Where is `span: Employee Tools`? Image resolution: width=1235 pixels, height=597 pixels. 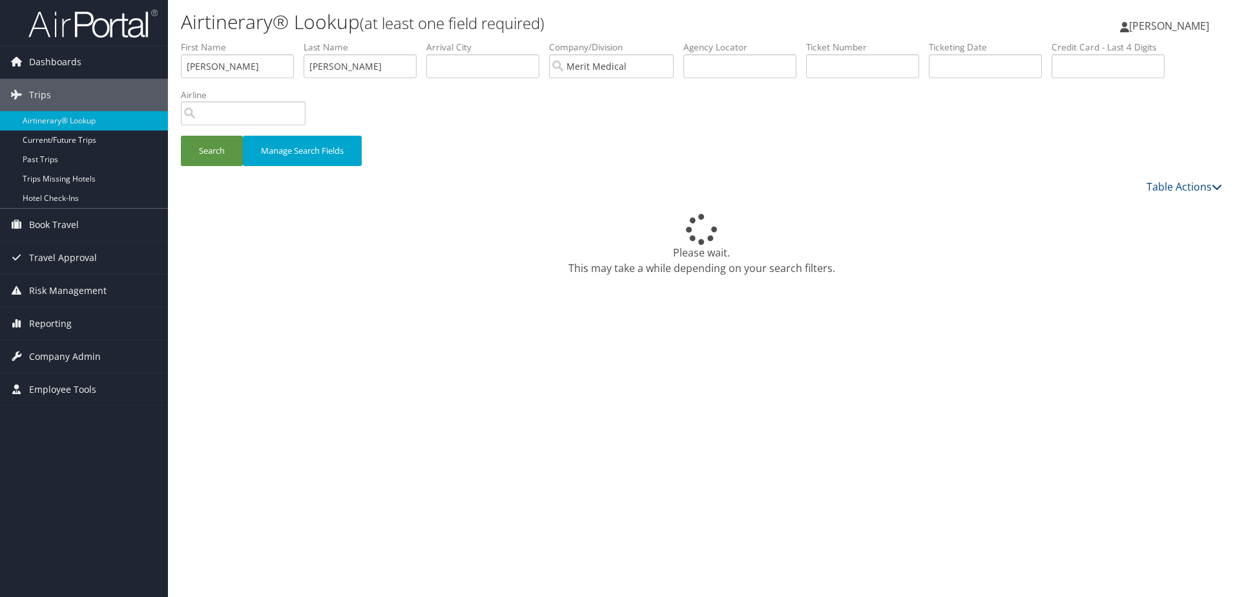 span: Employee Tools is located at coordinates (63, 389).